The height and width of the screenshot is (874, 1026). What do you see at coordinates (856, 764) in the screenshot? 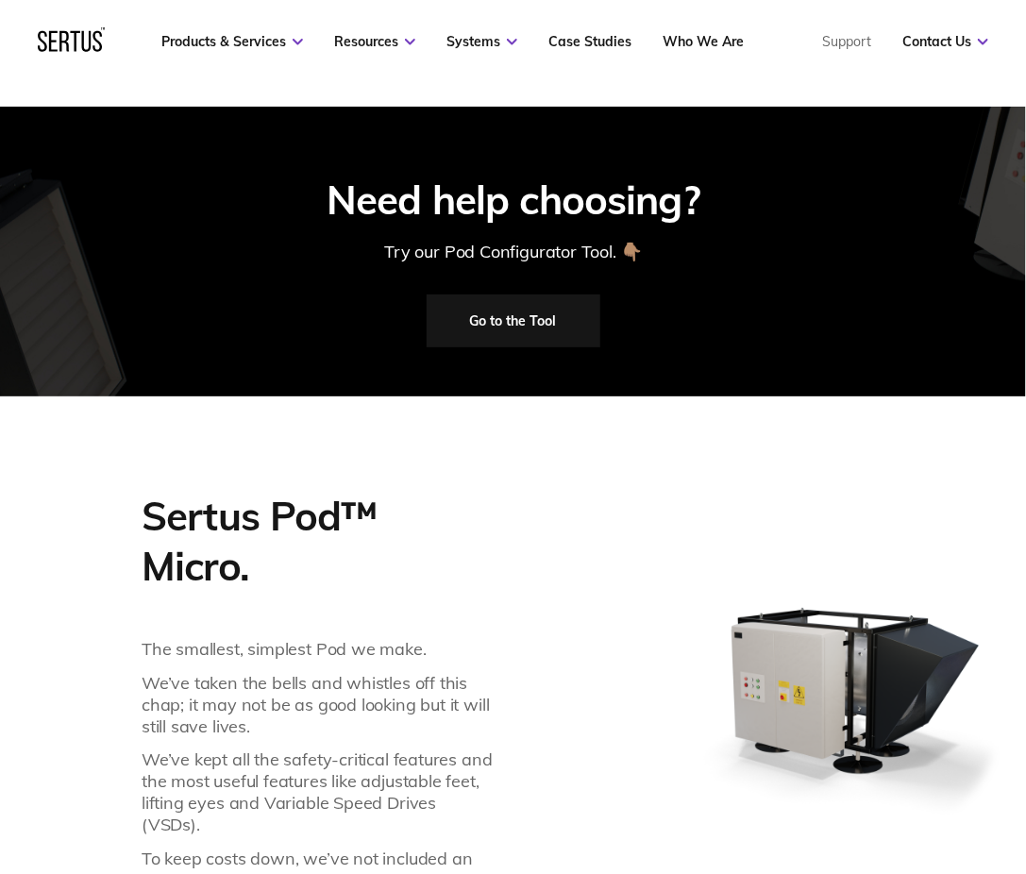
I see `div: Chat Widget` at bounding box center [856, 764].